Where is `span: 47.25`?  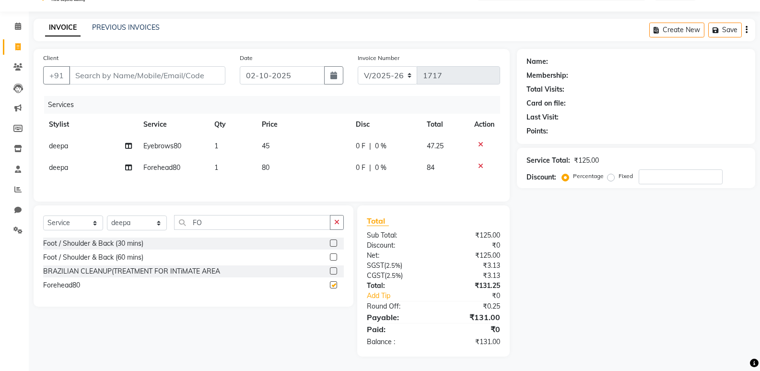
span: 47.25 is located at coordinates (435, 146).